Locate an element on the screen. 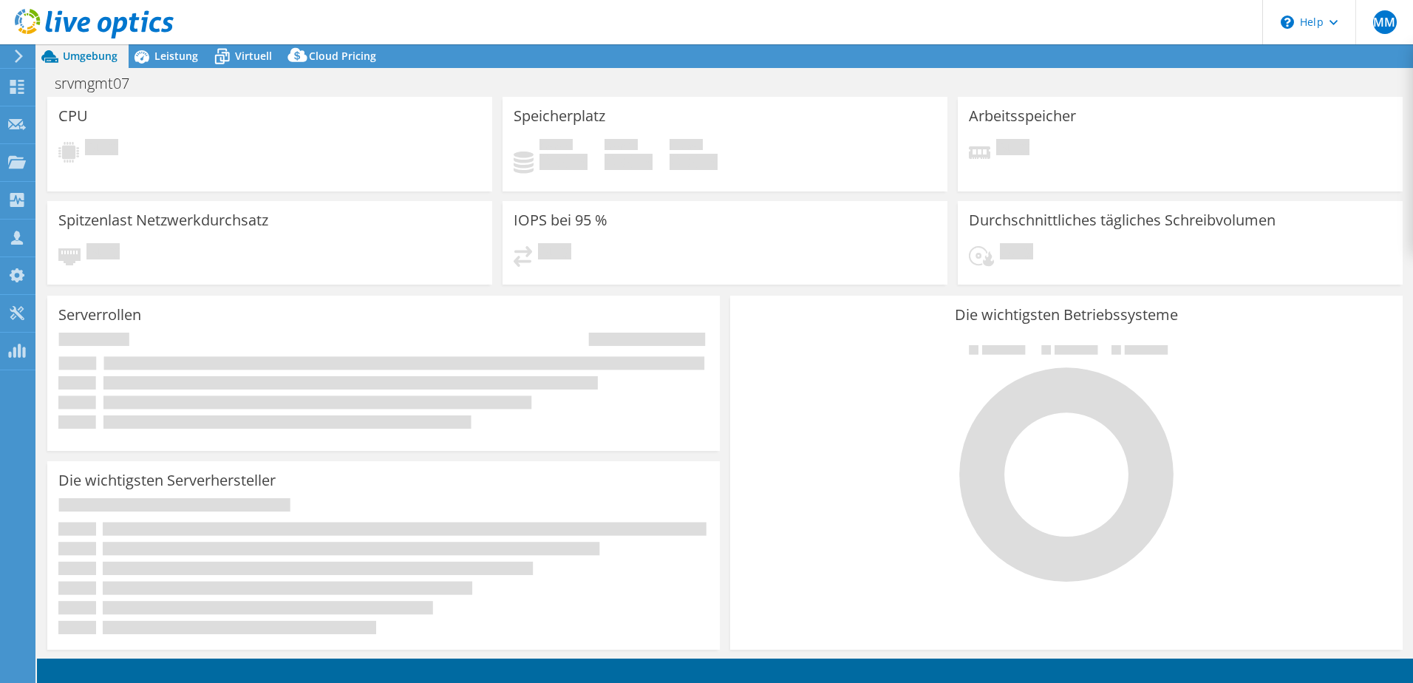 The width and height of the screenshot is (1413, 683). span: Belegt is located at coordinates (556, 146).